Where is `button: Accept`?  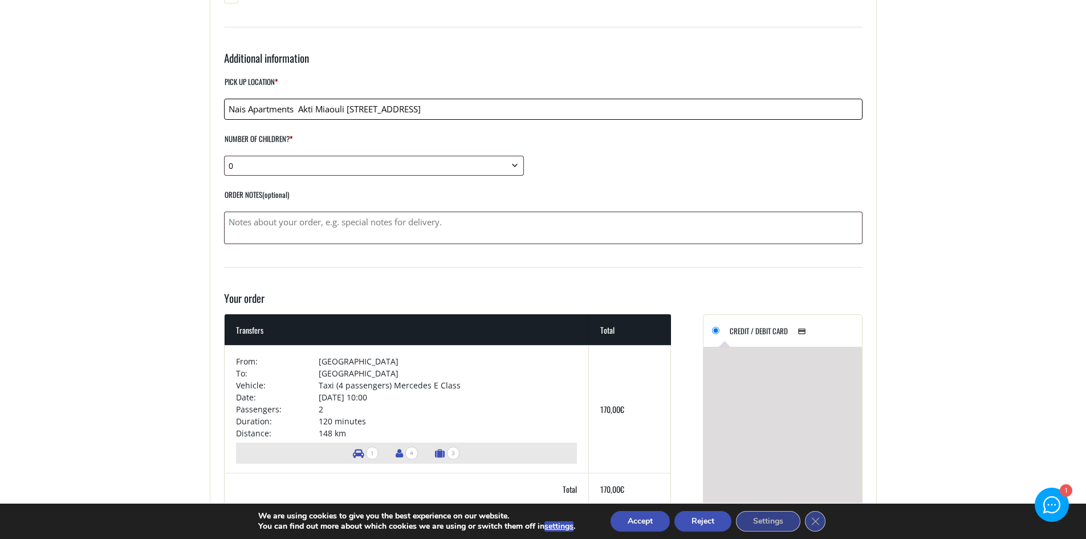 button: Accept is located at coordinates (640, 521).